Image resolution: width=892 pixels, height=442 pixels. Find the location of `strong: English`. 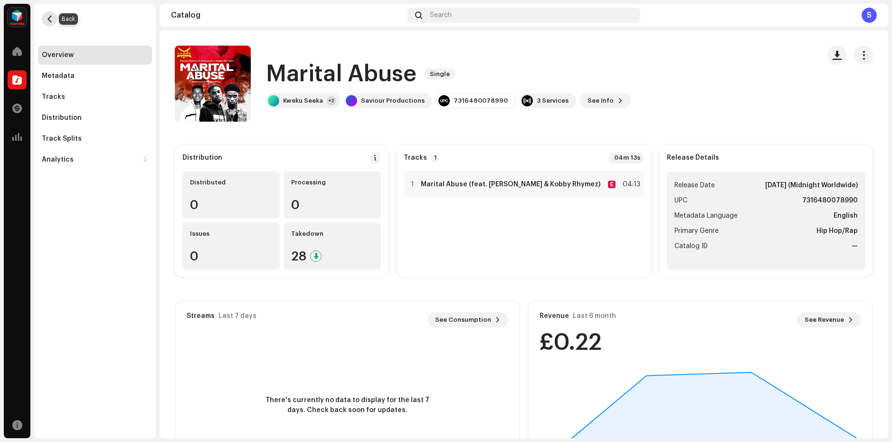

strong: English is located at coordinates (846, 216).